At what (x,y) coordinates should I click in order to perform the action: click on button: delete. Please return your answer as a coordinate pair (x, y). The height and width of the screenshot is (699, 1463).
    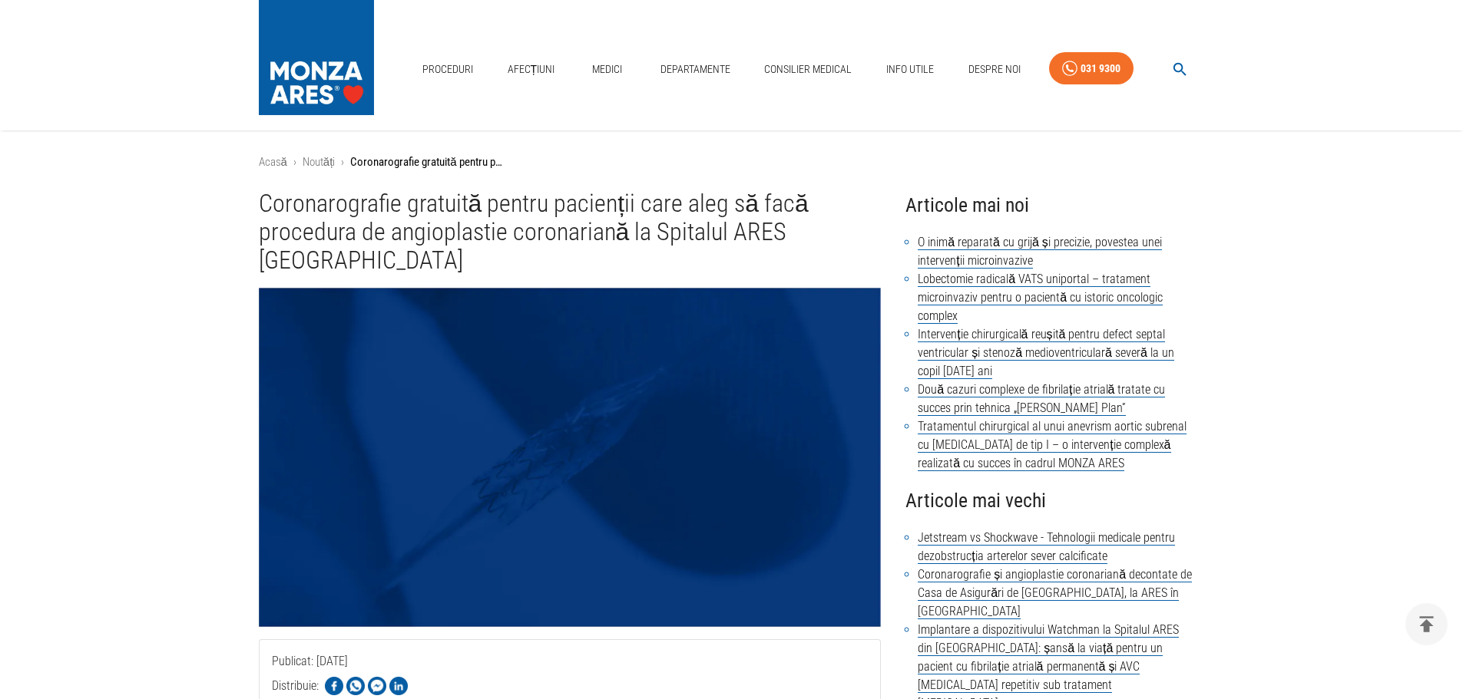
    Looking at the image, I should click on (1426, 624).